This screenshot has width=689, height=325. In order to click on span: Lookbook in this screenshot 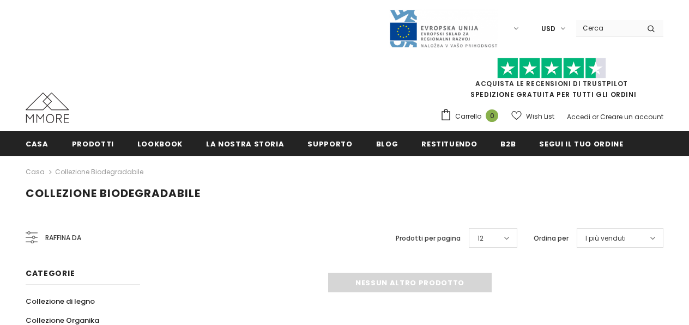, I will do `click(160, 144)`.